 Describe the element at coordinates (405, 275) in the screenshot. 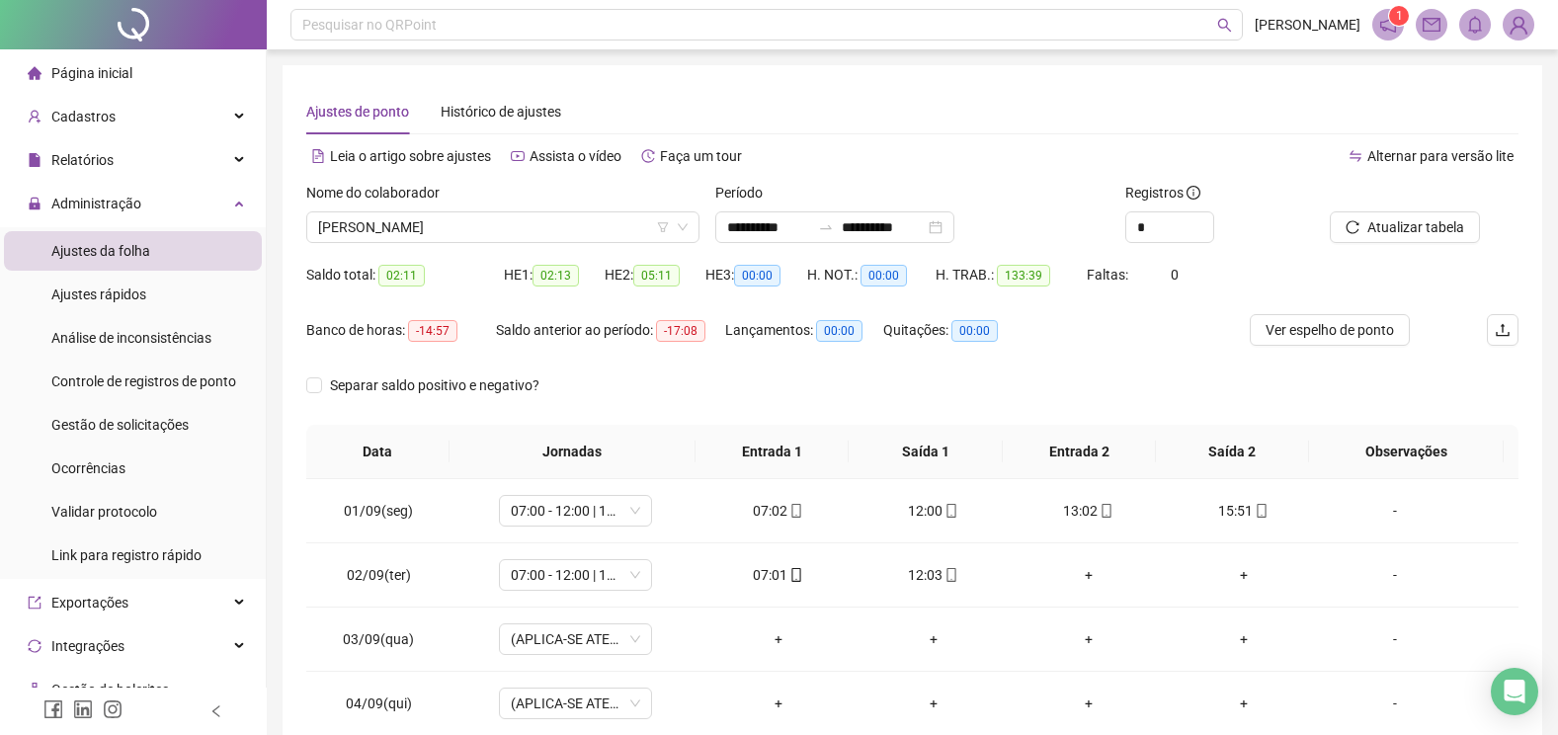

I see `div: Saldo total:` at that location.